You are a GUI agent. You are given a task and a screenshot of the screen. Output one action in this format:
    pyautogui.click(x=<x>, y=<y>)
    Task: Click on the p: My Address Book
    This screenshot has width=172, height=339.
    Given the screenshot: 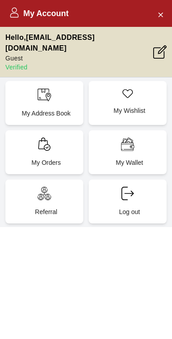 What is the action you would take?
    pyautogui.click(x=46, y=113)
    